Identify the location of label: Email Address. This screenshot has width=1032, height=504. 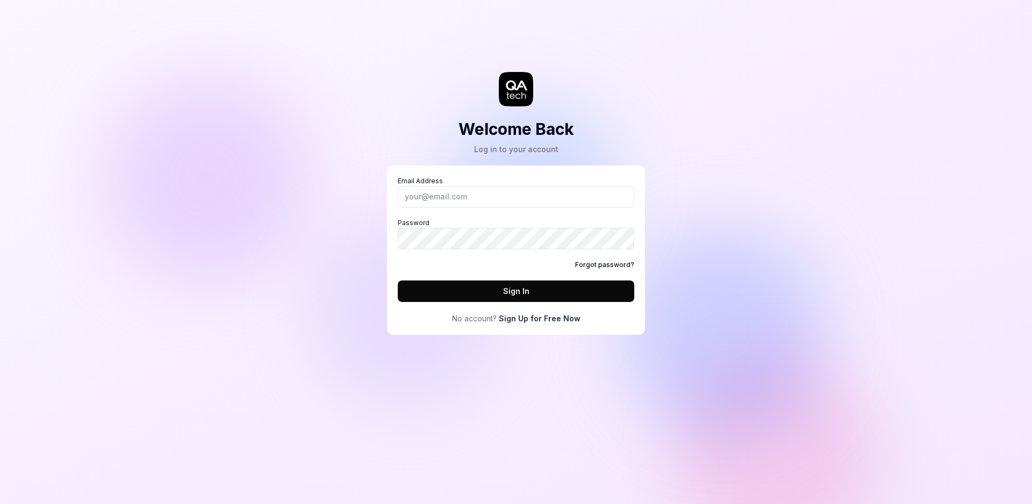
(516, 192).